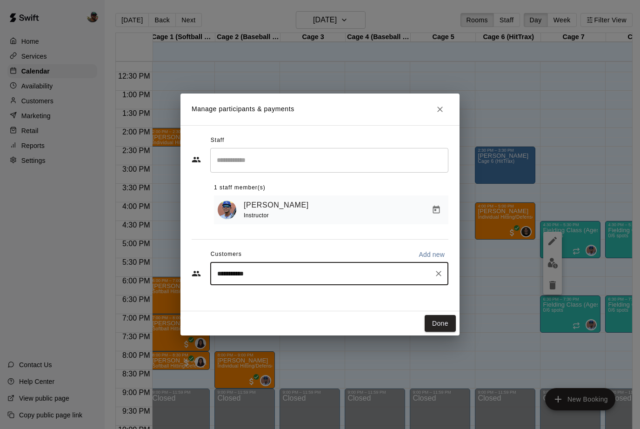 This screenshot has width=640, height=429. I want to click on span: Instructor, so click(256, 215).